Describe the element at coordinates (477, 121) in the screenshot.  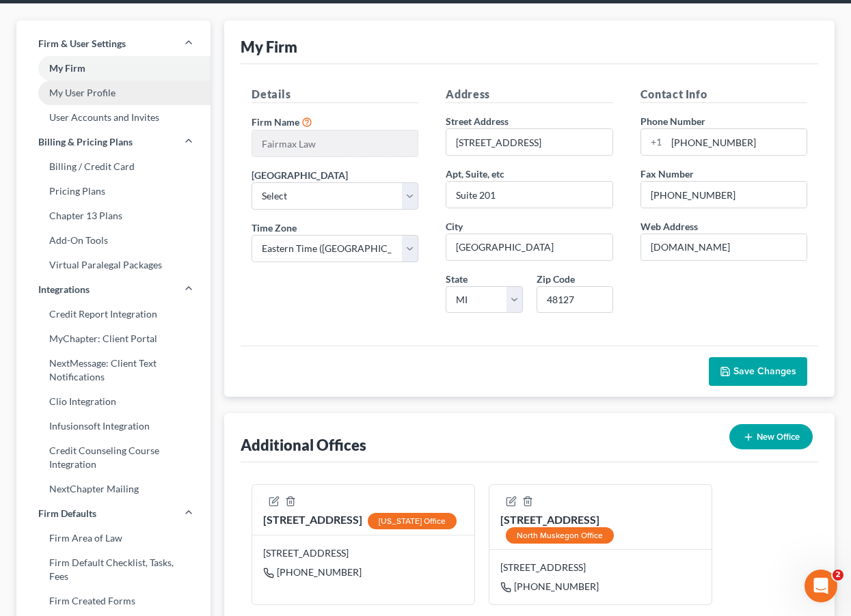
I see `label: Street Address` at that location.